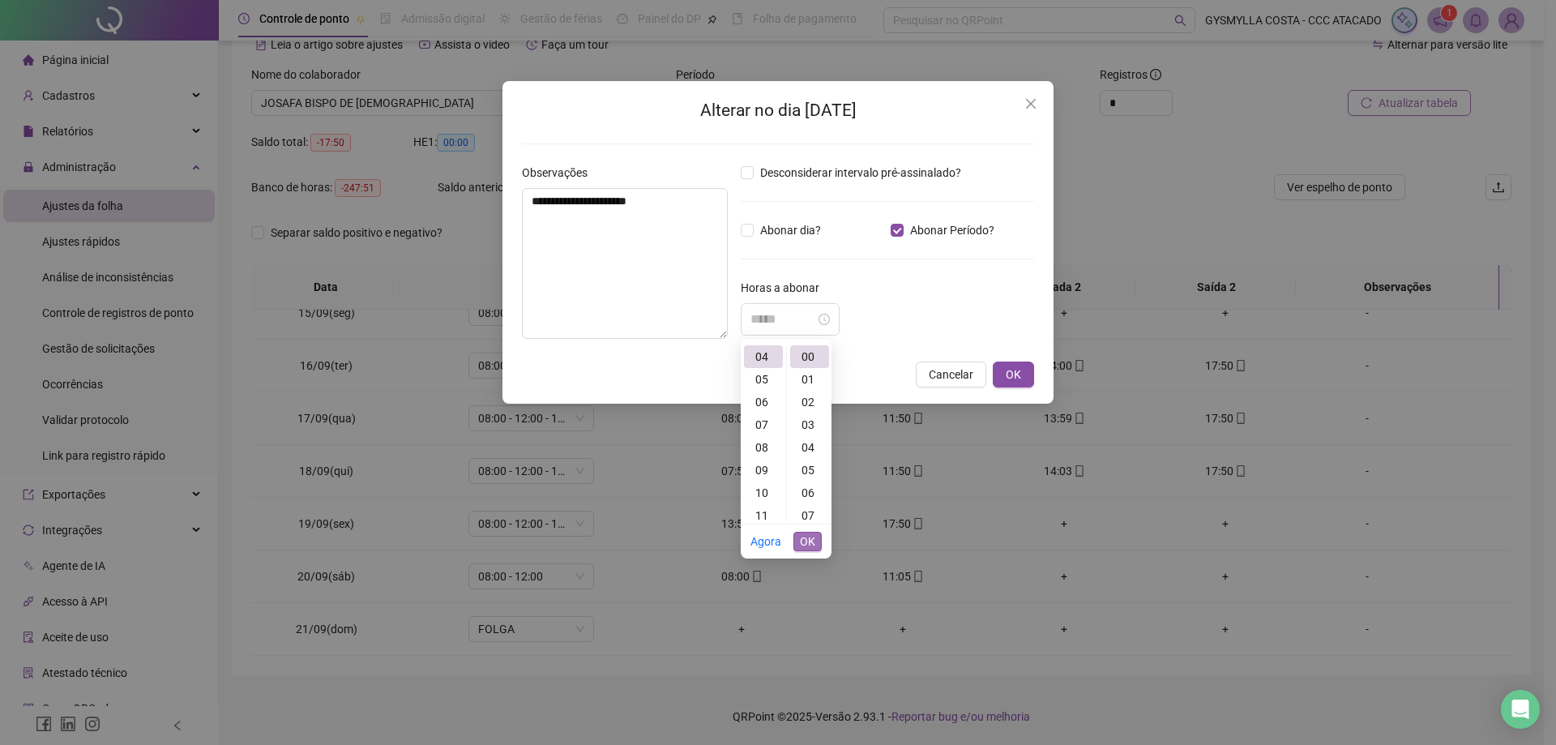 This screenshot has height=745, width=1556. I want to click on label: Observações, so click(560, 173).